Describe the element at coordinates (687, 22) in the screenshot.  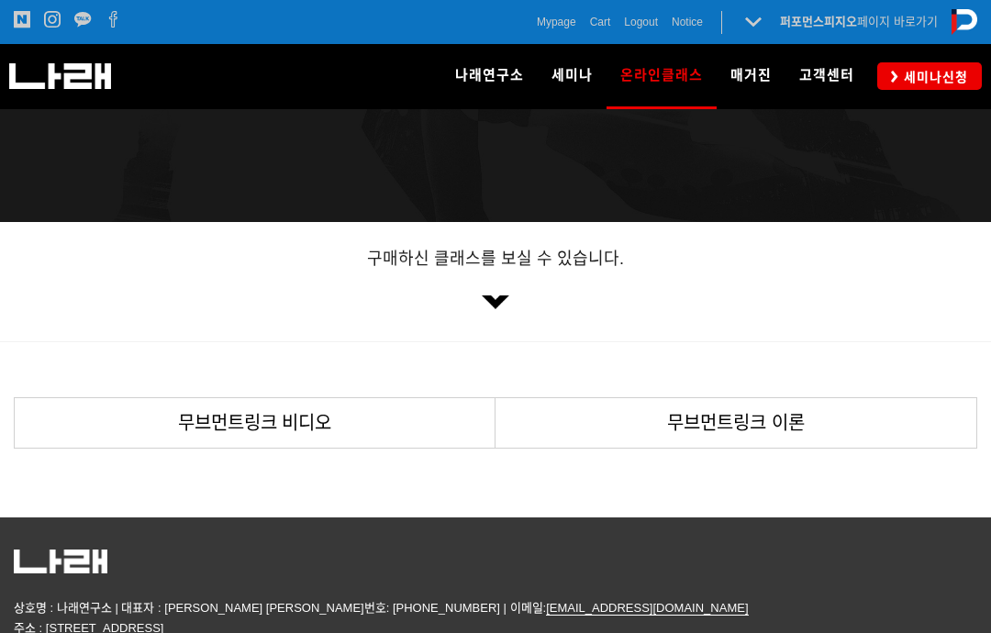
I see `a: Notice` at that location.